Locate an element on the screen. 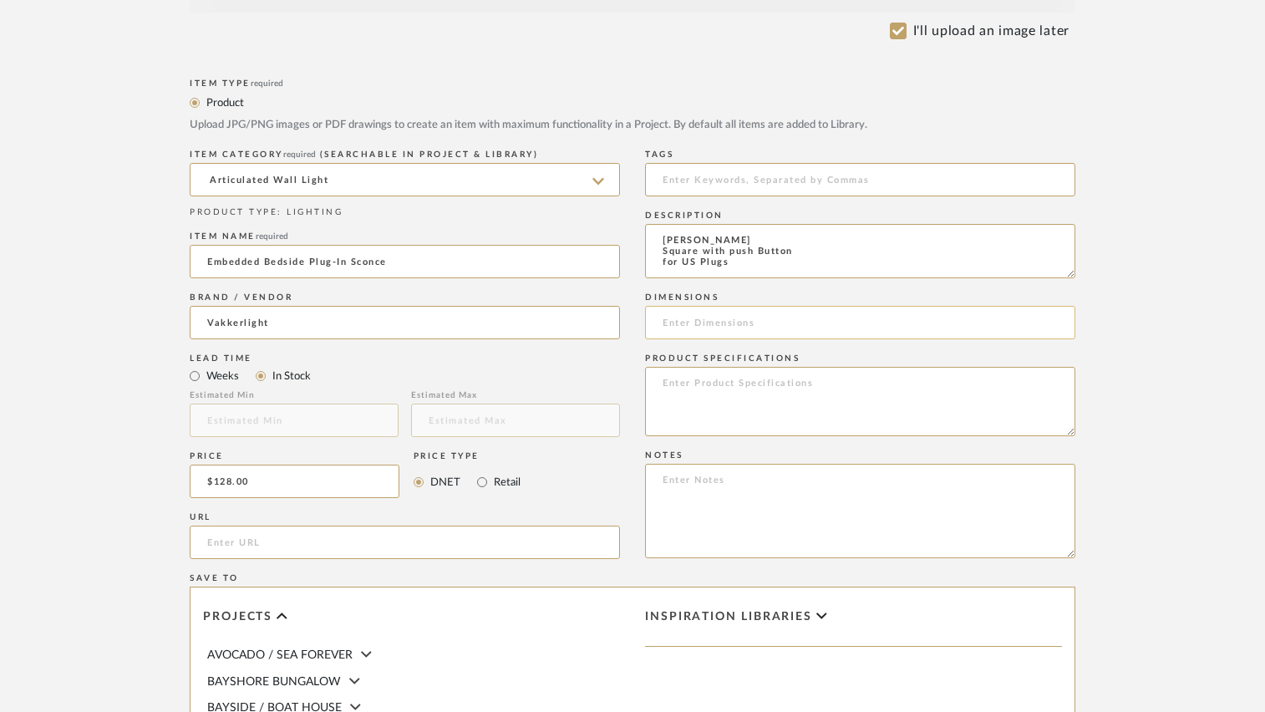  div: ITEM CATEGORY is located at coordinates (404, 155).